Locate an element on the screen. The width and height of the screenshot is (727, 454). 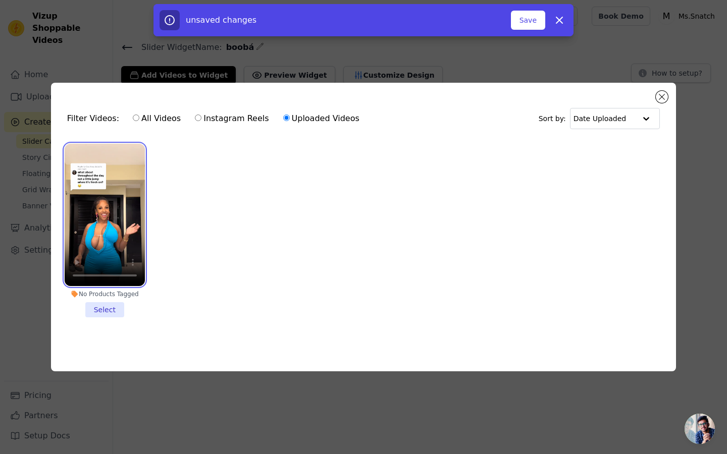
a: Open chat is located at coordinates (699, 429).